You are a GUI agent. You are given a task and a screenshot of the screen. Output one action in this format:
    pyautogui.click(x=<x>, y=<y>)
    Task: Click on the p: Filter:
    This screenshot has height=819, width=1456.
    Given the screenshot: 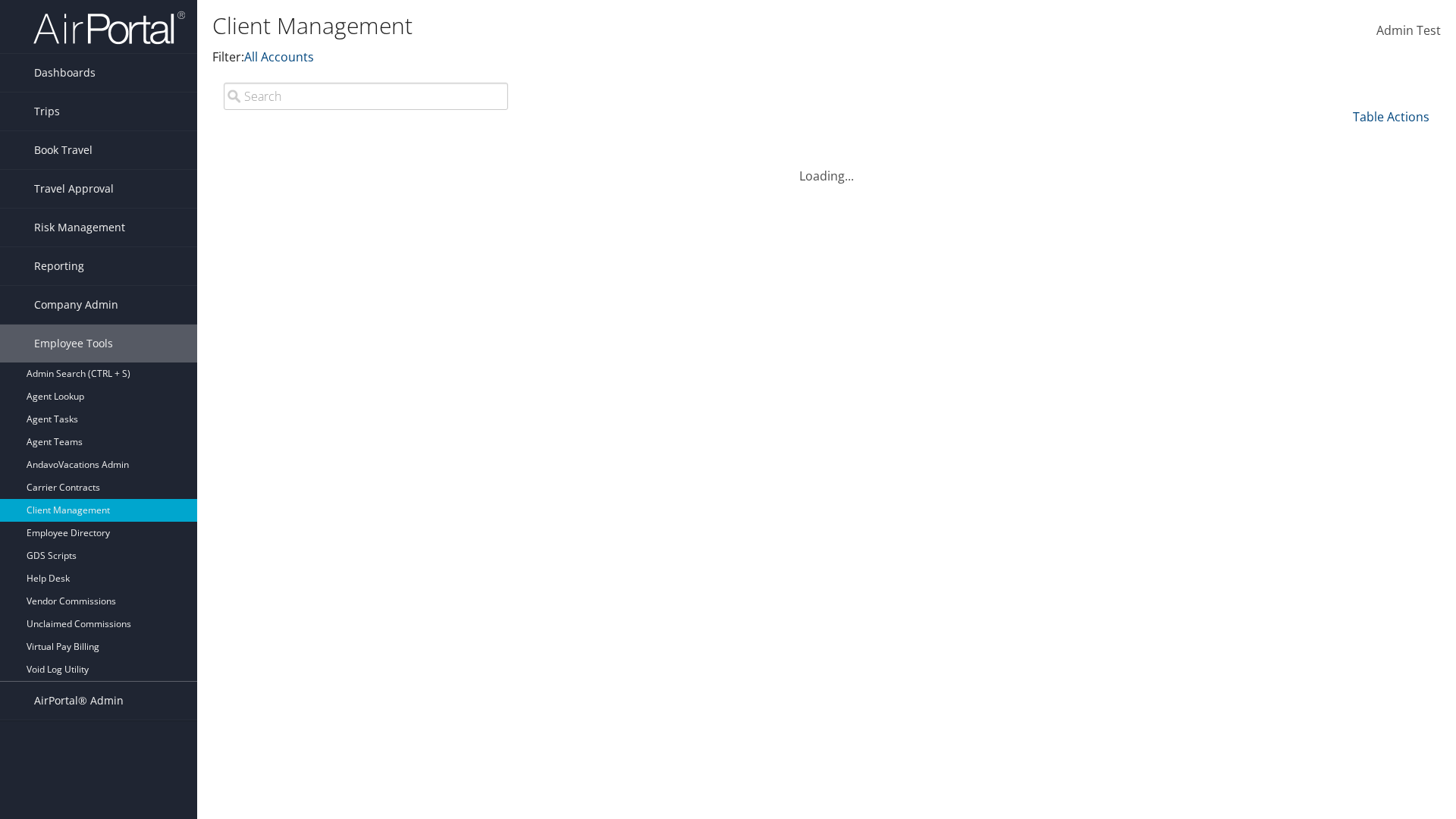 What is the action you would take?
    pyautogui.click(x=622, y=58)
    